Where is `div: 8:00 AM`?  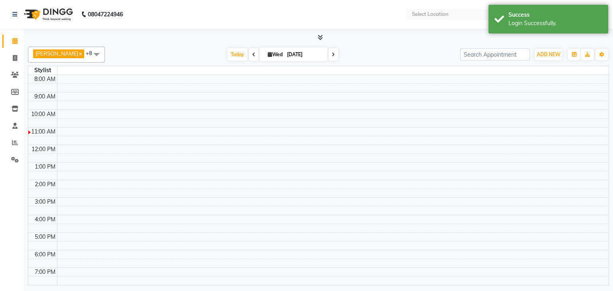 div: 8:00 AM is located at coordinates (45, 79).